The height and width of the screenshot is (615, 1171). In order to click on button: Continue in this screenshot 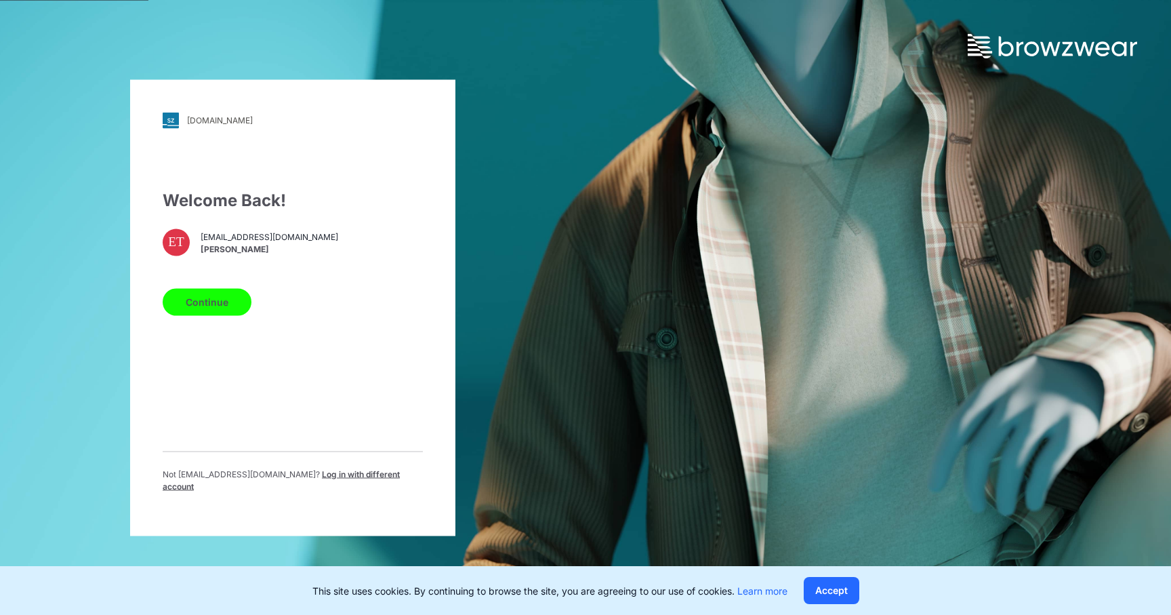, I will do `click(207, 302)`.